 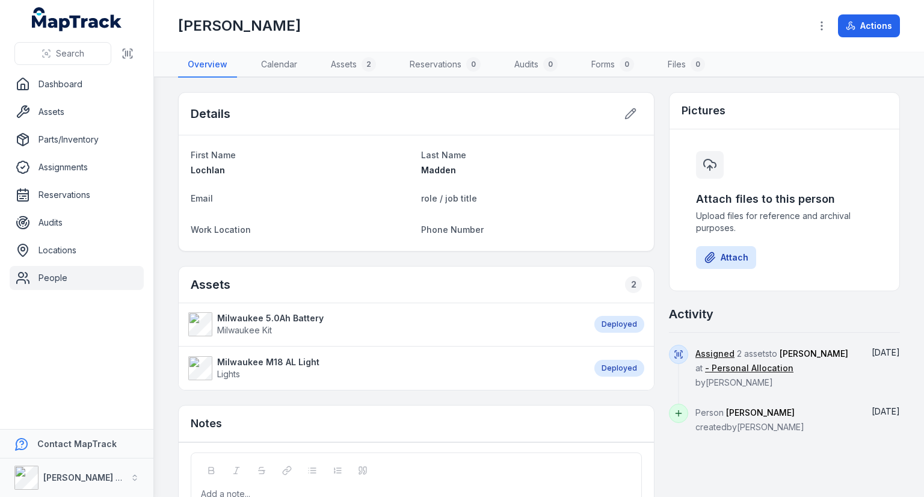 What do you see at coordinates (869, 26) in the screenshot?
I see `button: Actions` at bounding box center [869, 26].